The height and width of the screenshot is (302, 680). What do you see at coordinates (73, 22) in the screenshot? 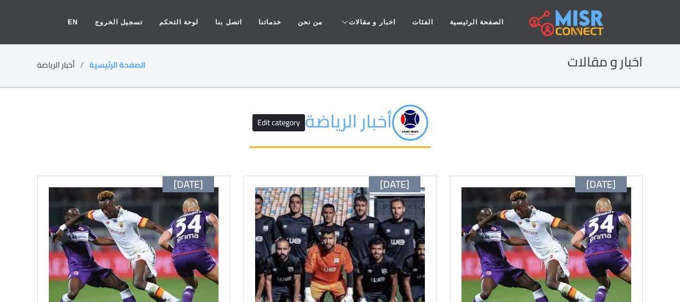
I see `a: EN` at bounding box center [73, 22].